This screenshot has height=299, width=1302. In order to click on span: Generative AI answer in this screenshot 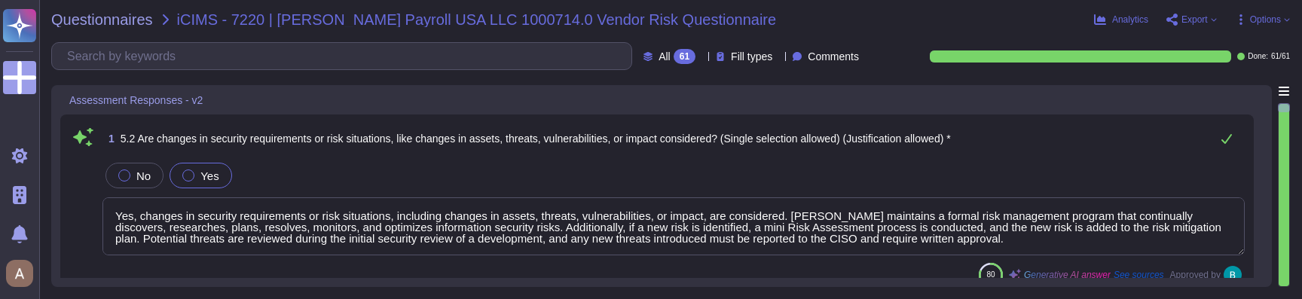, I will do `click(1067, 275)`.